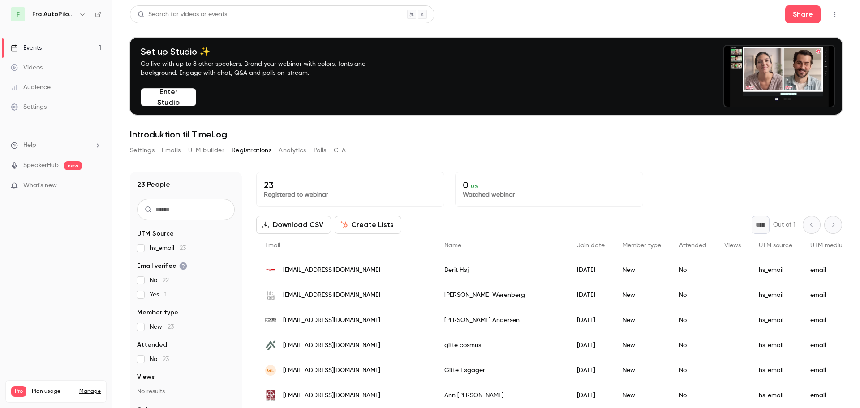  Describe the element at coordinates (158, 295) in the screenshot. I see `span: Yes` at that location.